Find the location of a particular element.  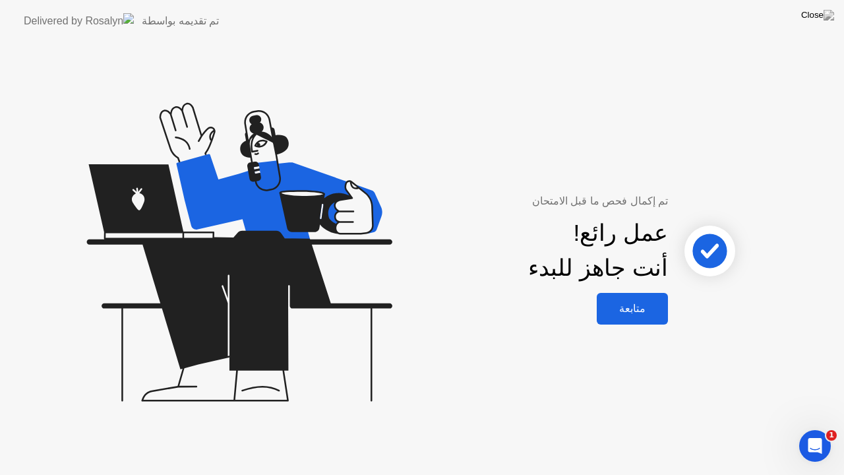

button: متابعة is located at coordinates (632, 309).